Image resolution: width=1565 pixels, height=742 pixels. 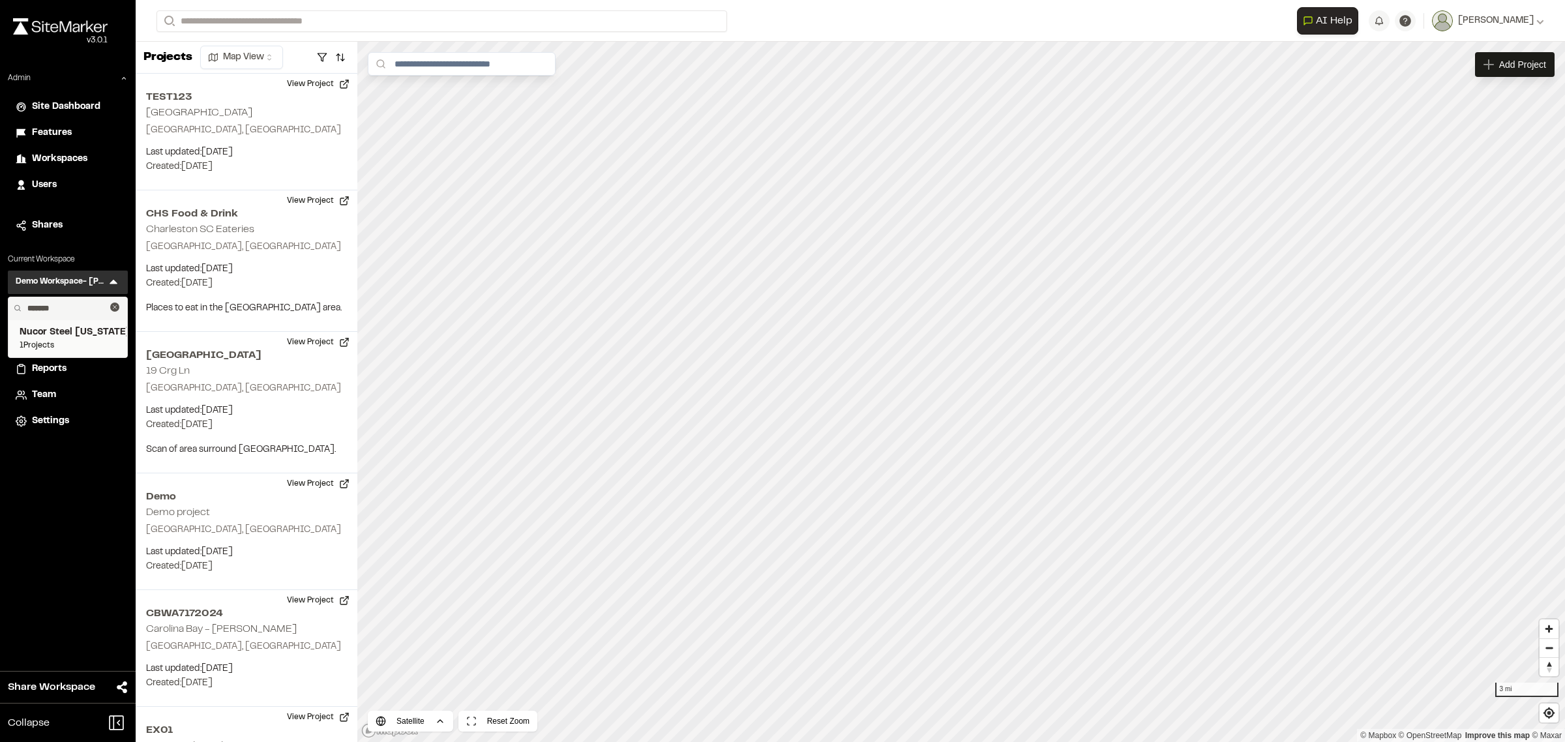 What do you see at coordinates (1547, 736) in the screenshot?
I see `a: Maxar` at bounding box center [1547, 736].